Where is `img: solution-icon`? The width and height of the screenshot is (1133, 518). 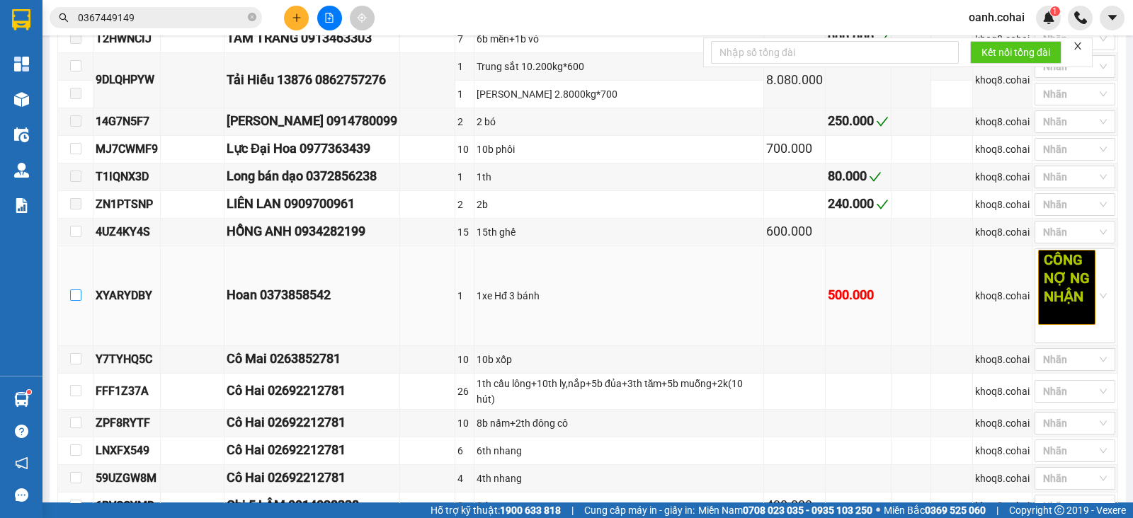 img: solution-icon is located at coordinates (21, 205).